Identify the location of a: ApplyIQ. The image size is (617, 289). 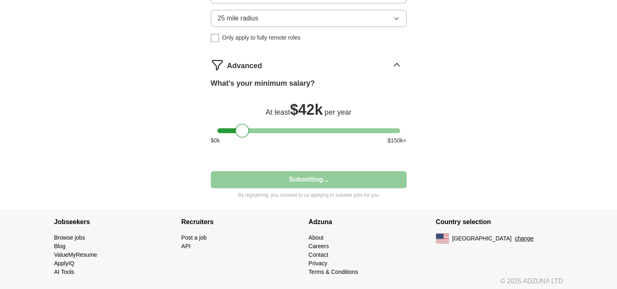
(64, 263).